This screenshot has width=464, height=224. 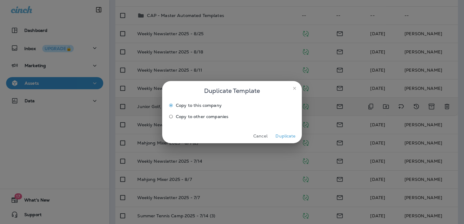 I want to click on span: Copy to other companies, so click(x=202, y=117).